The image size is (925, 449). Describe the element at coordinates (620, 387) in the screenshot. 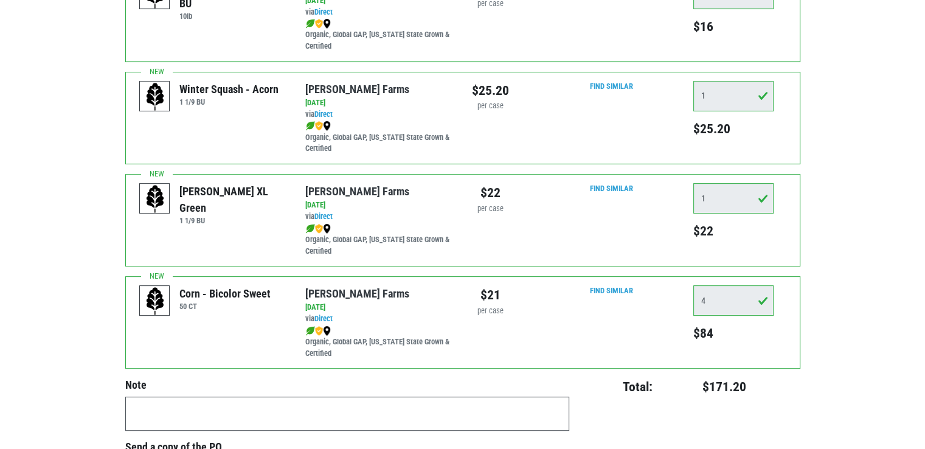

I see `h4: Total:` at that location.